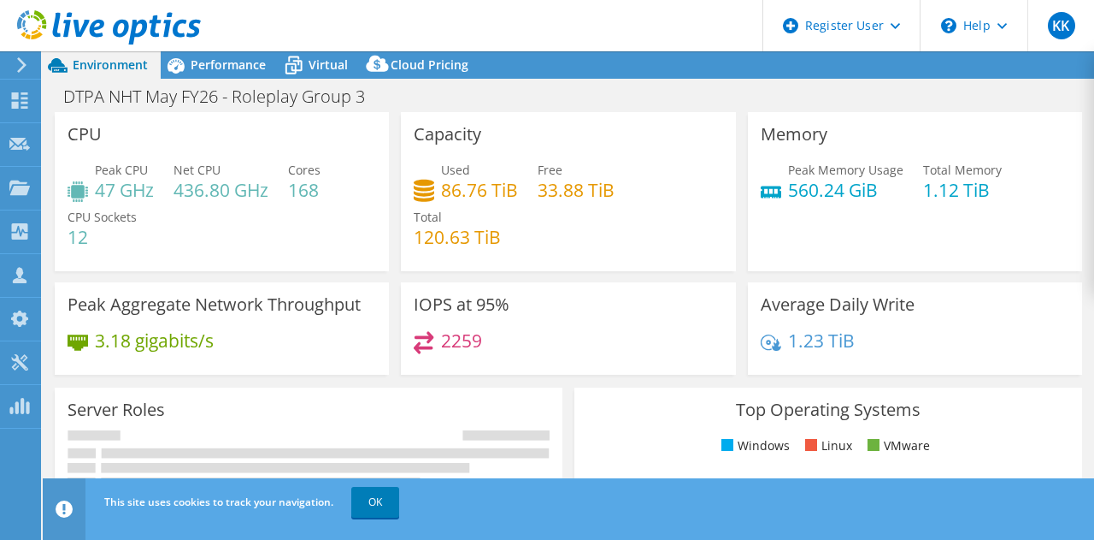 The height and width of the screenshot is (540, 1094). I want to click on h4: 168, so click(304, 190).